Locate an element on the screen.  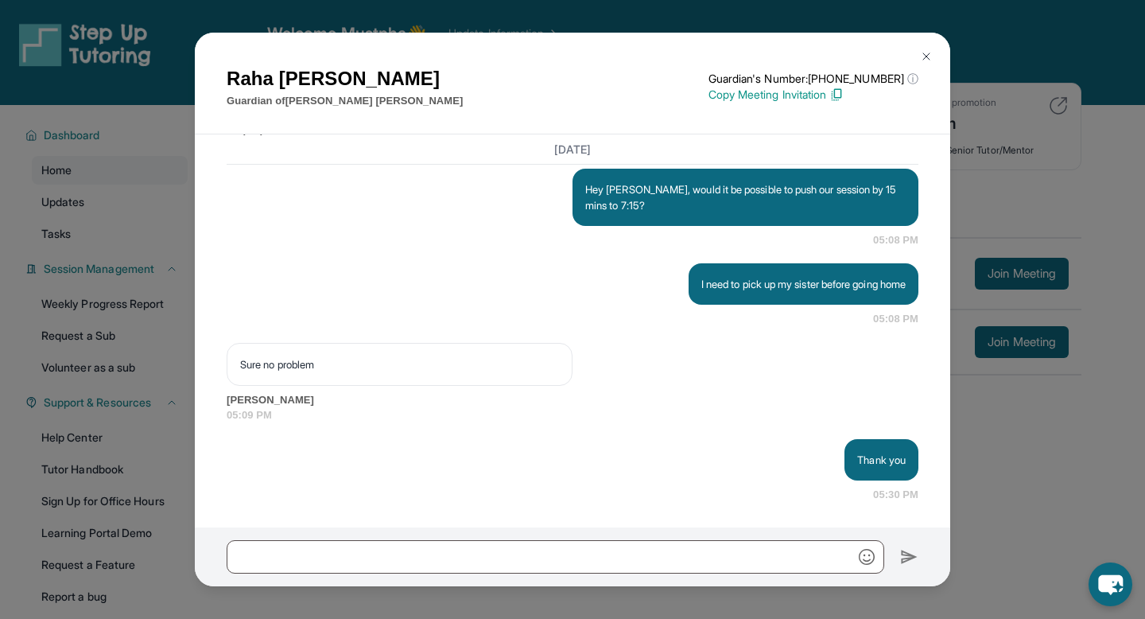
span: 05:30 PM is located at coordinates (896, 495).